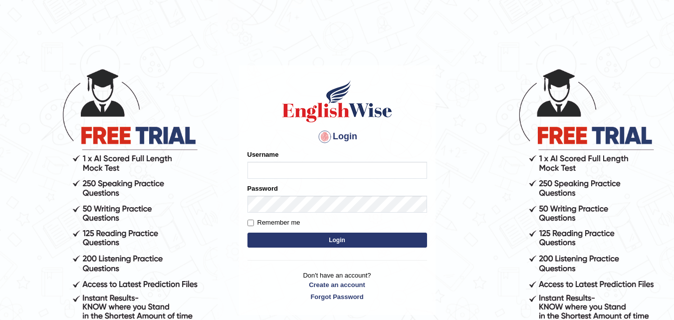  Describe the element at coordinates (262, 188) in the screenshot. I see `label: Password` at that location.